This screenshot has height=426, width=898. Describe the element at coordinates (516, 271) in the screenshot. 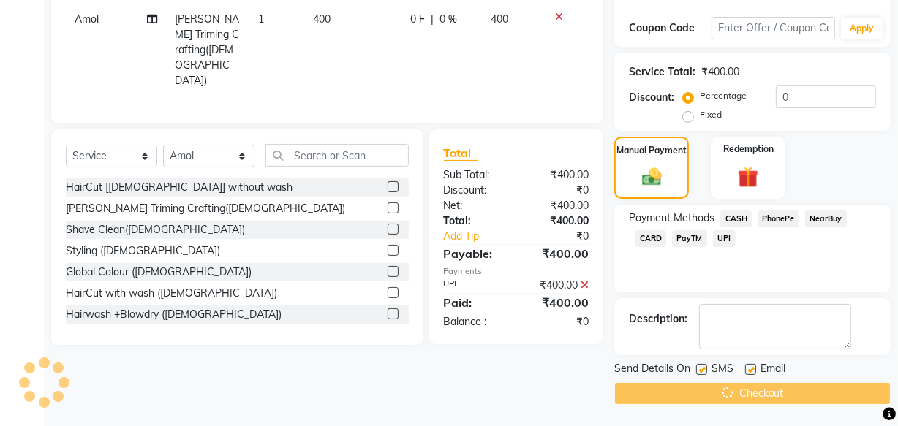

I see `div: Payments` at that location.